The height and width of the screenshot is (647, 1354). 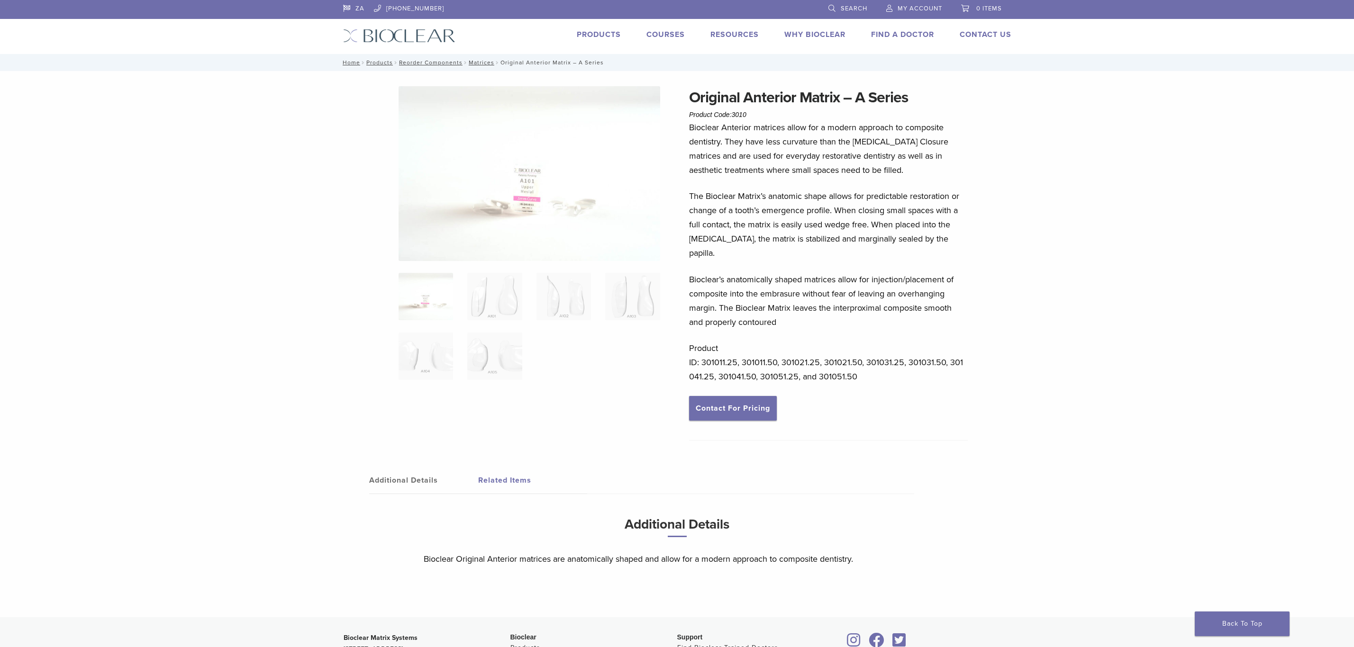 I want to click on span: 0 items, so click(x=989, y=9).